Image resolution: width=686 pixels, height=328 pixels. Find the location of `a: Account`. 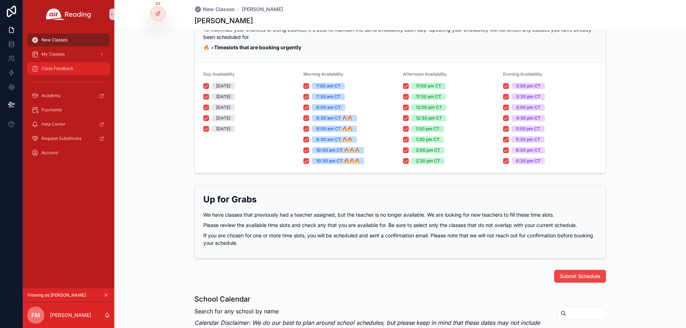

a: Account is located at coordinates (69, 153).